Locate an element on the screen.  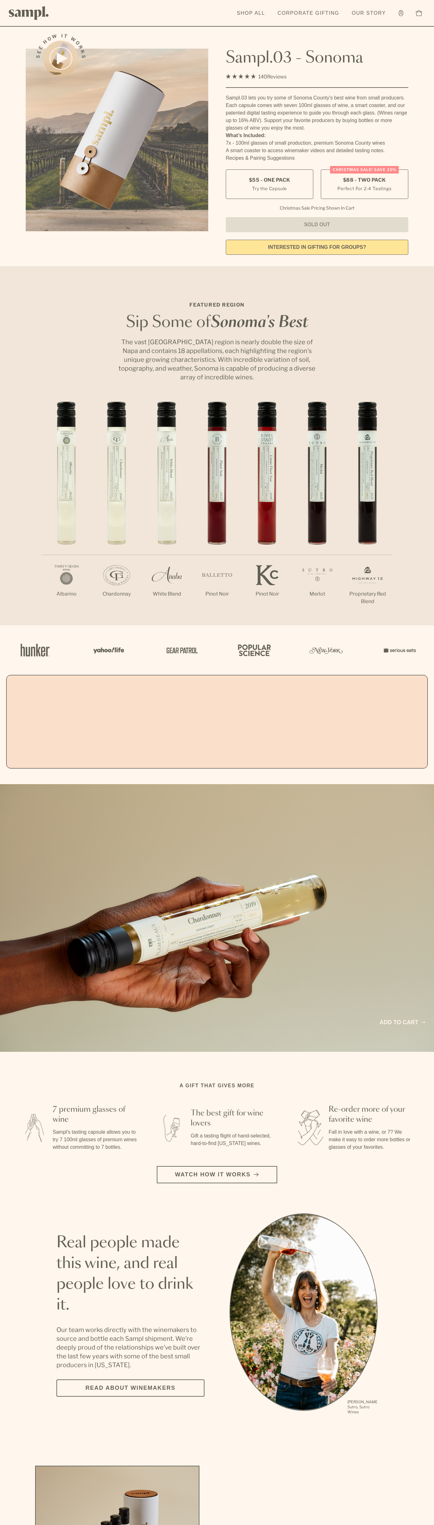
h1: Sampl.03 - Sonoma is located at coordinates (317, 58).